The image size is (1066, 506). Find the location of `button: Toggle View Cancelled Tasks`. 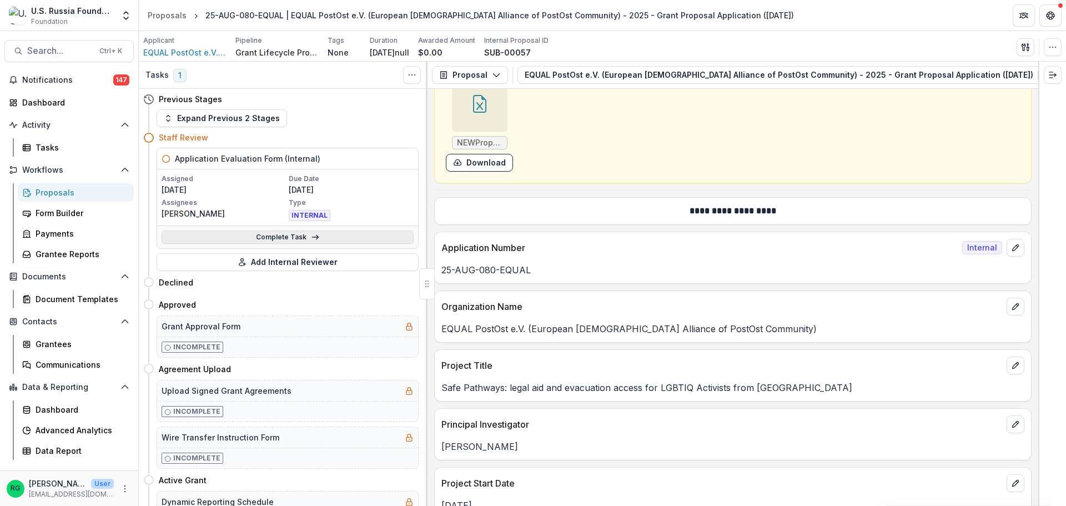

button: Toggle View Cancelled Tasks is located at coordinates (412, 75).